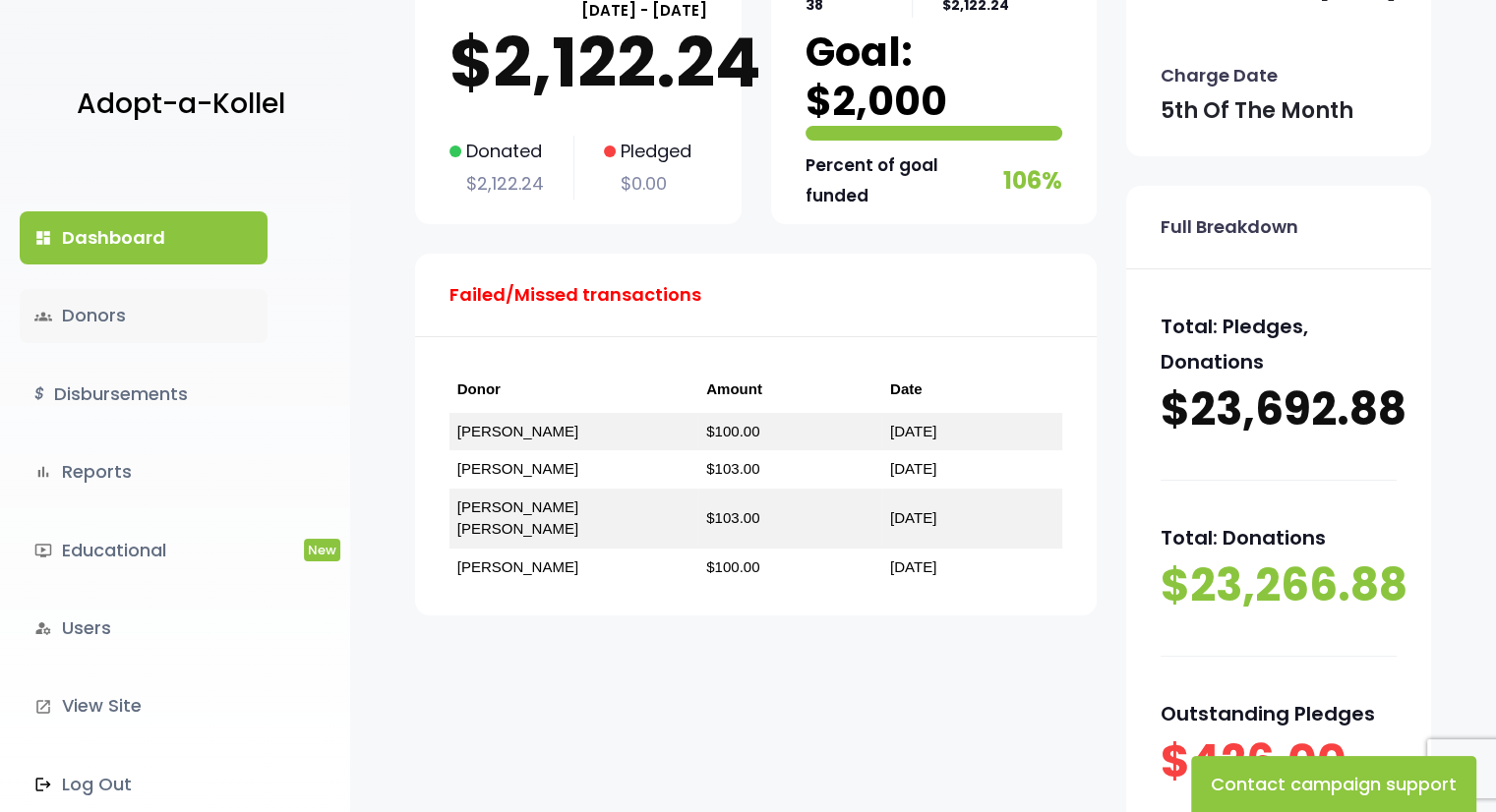 The height and width of the screenshot is (812, 1496). I want to click on p: Adopt-a-Kollel, so click(181, 104).